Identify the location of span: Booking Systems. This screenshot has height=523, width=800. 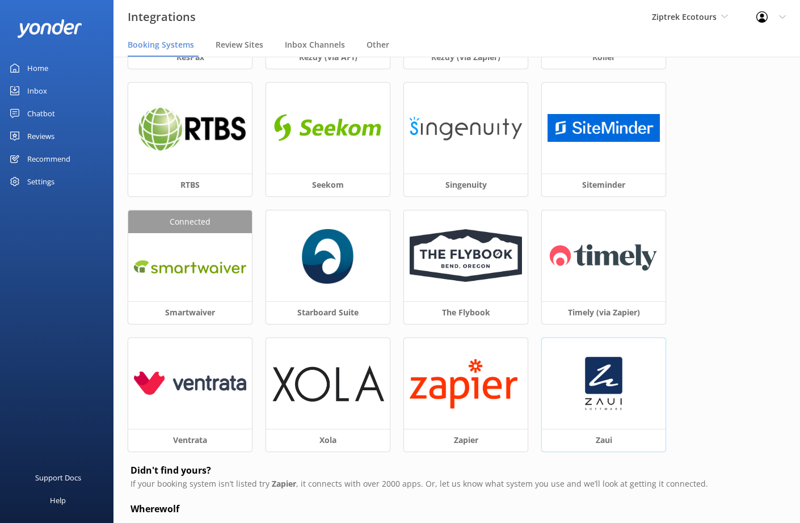
(161, 45).